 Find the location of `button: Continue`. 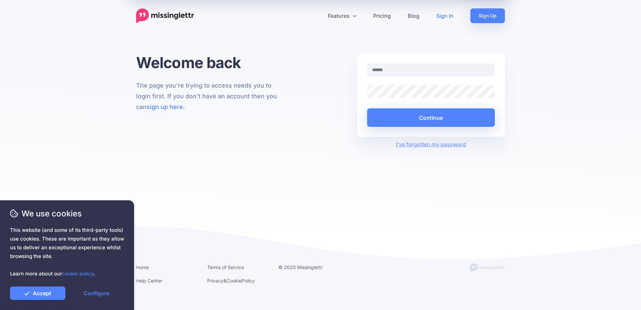

button: Continue is located at coordinates (430, 117).